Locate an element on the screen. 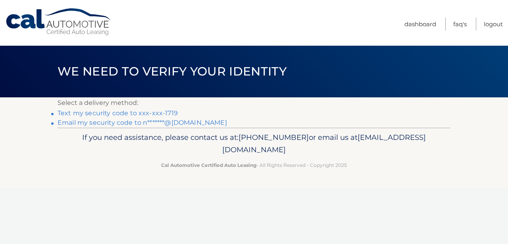 The height and width of the screenshot is (244, 508). a: Cal Automotive is located at coordinates (59, 22).